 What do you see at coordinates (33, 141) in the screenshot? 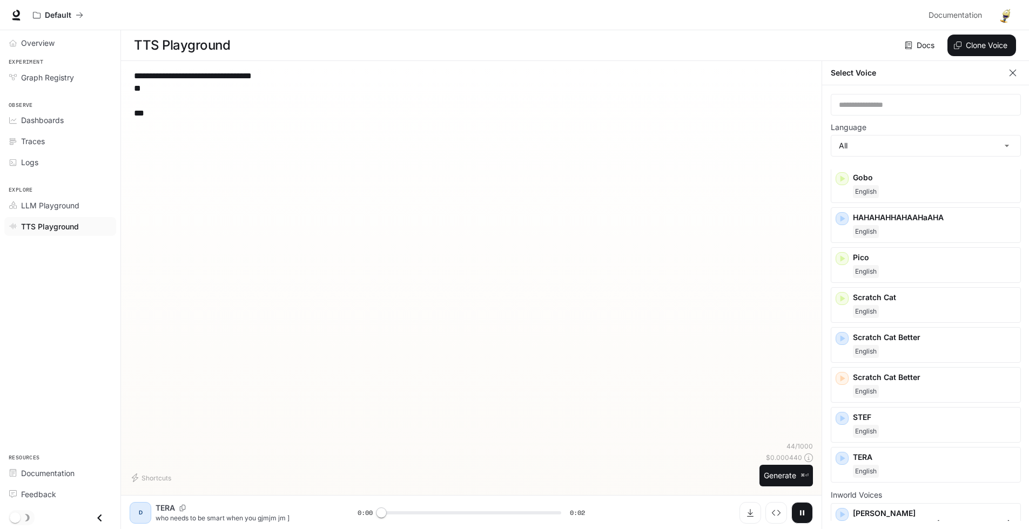
I see `span: Traces` at bounding box center [33, 141].